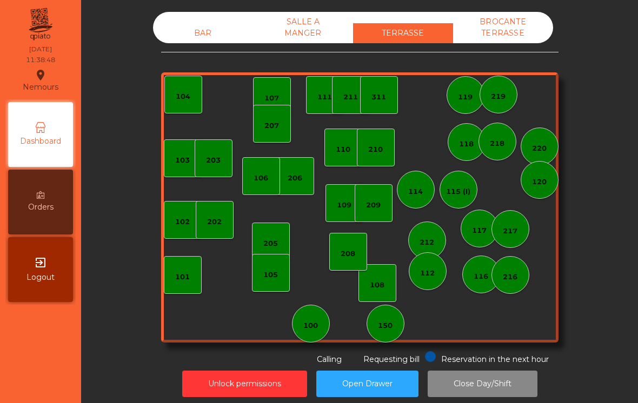  I want to click on div: 111, so click(324, 97).